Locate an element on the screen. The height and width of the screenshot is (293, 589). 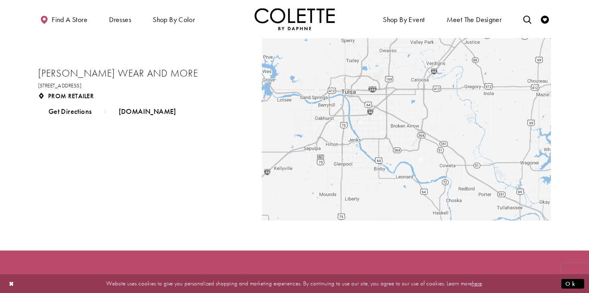
a: Check Wishlist is located at coordinates (544, 19).